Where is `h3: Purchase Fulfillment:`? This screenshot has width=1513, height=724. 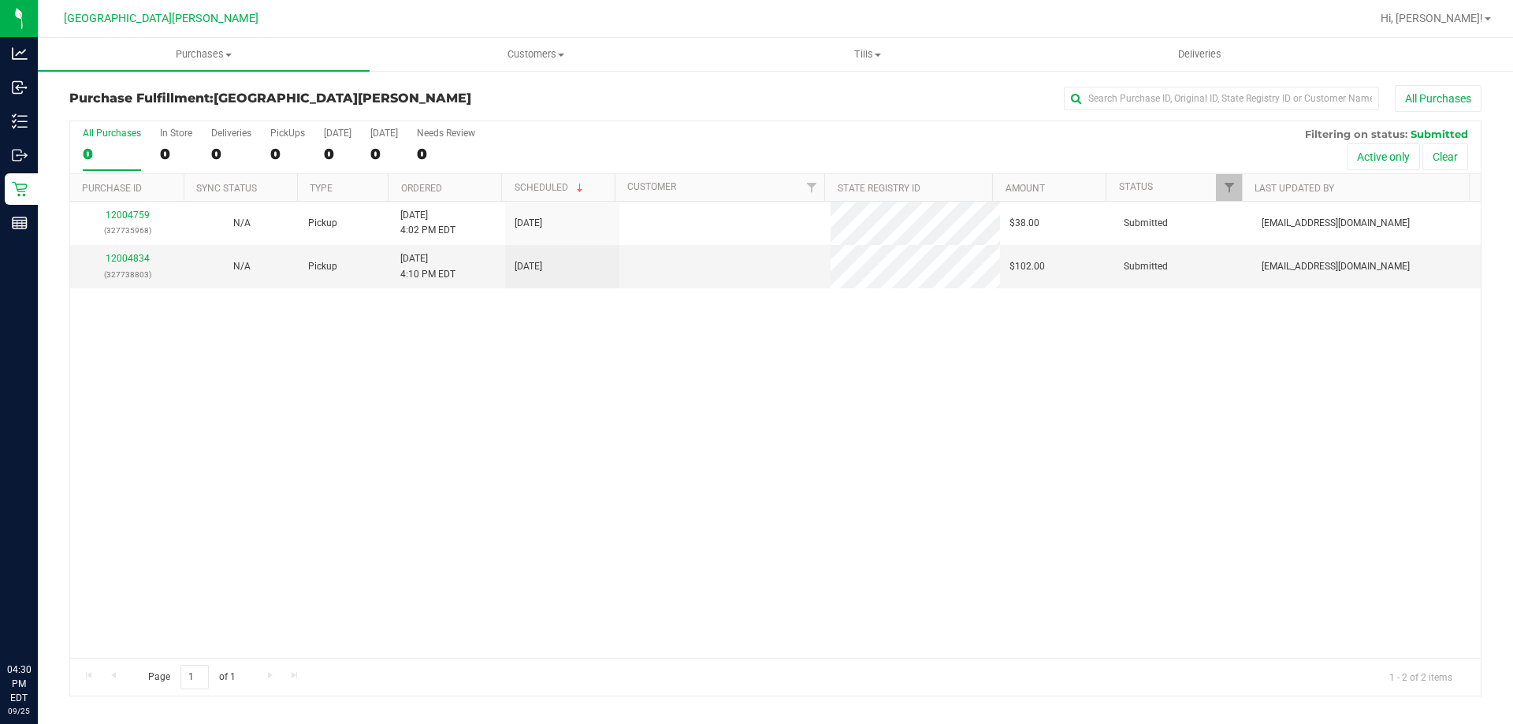
h3: Purchase Fulfillment: is located at coordinates (304, 98).